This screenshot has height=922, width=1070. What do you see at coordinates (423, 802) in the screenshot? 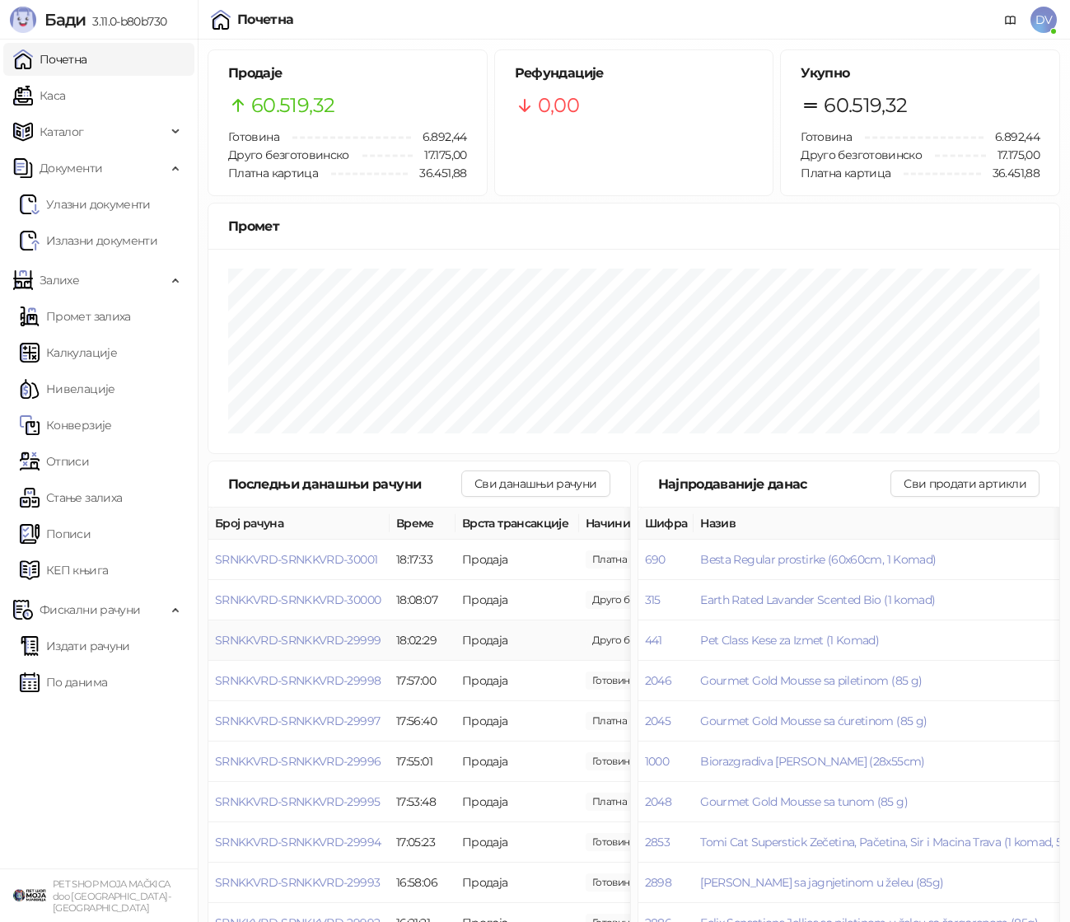
I see `td: 17:53:48` at bounding box center [423, 802].